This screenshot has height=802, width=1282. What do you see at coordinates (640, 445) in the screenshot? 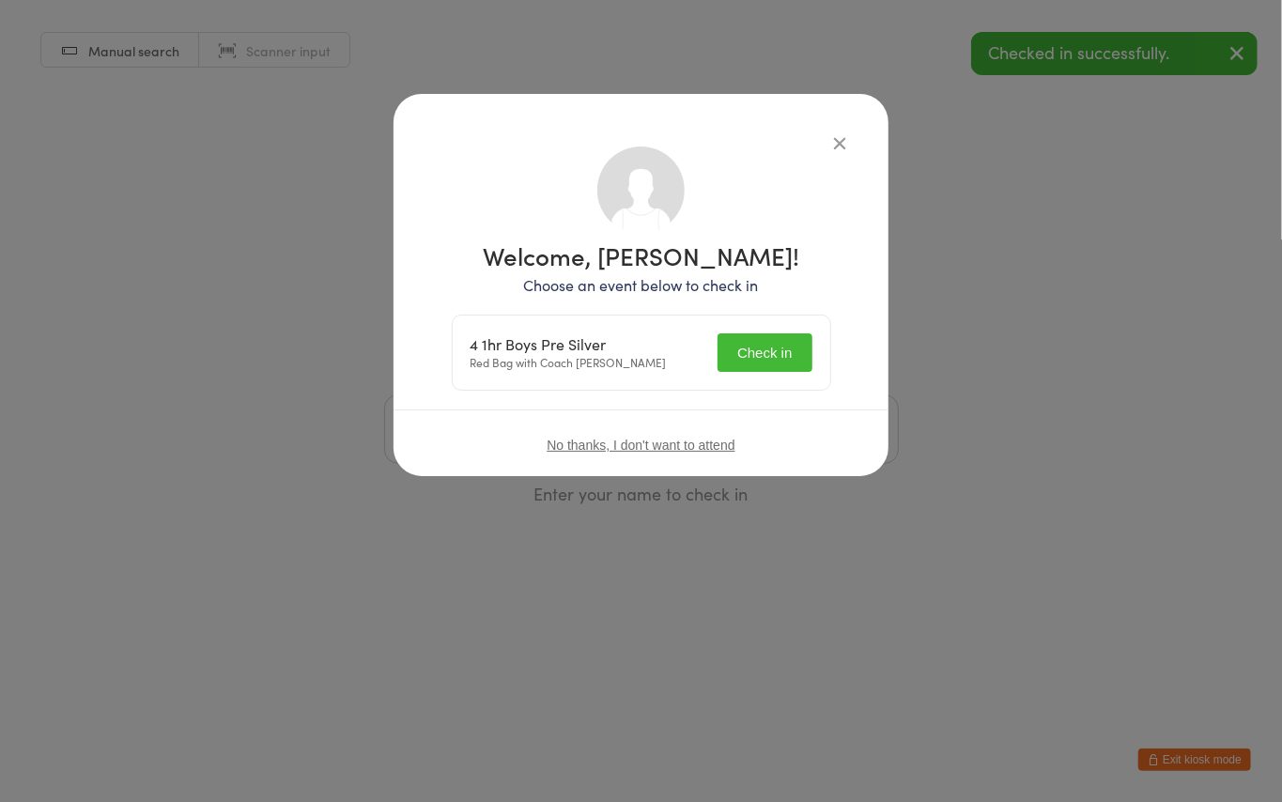
I see `button: No thanks, I don't want to attend` at bounding box center [640, 445].